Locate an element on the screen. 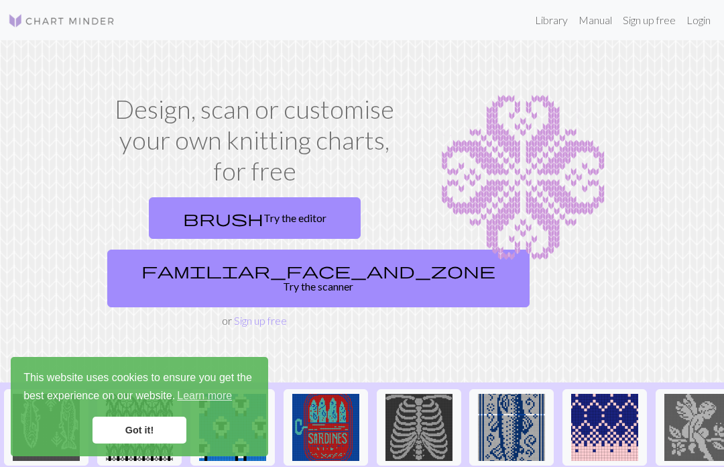  span: This website uses cookies to ensure you get the best experience on our website. is located at coordinates (140, 388).